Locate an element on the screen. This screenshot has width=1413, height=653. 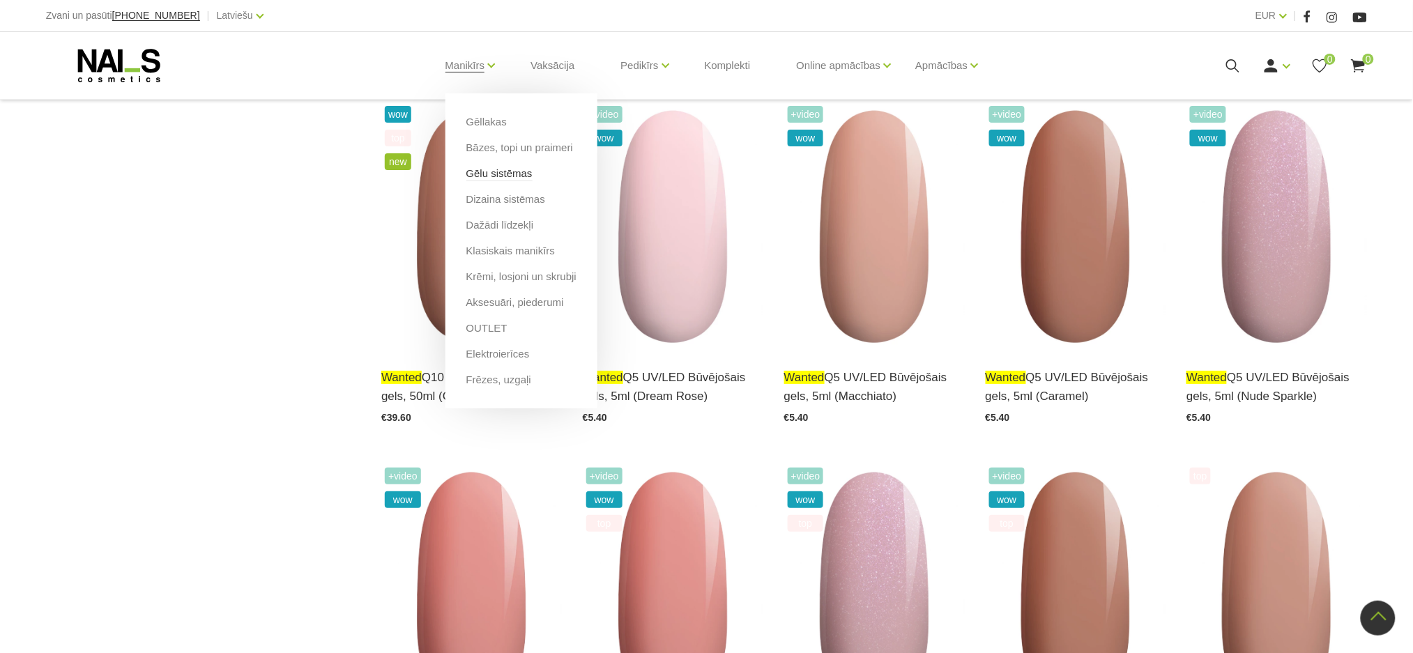
a: Komplekti is located at coordinates (728, 66).